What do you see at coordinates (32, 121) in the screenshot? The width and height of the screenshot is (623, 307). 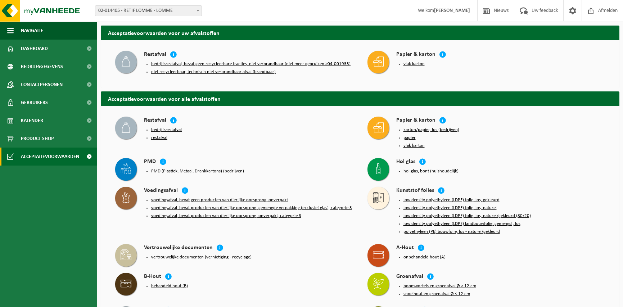 I see `span: Kalender` at bounding box center [32, 121].